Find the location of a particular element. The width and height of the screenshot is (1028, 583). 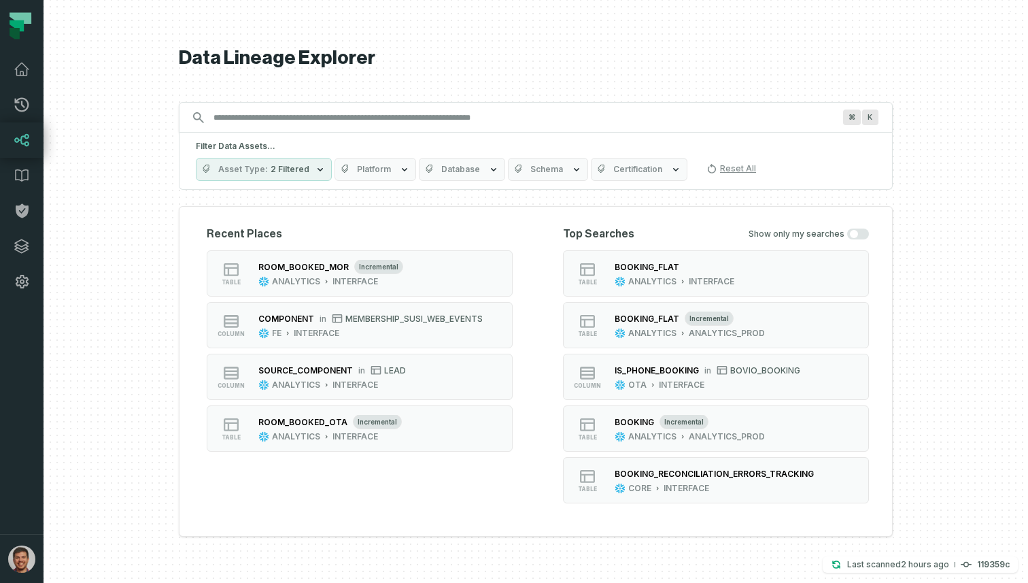

relative-time: Sep 24, 2025, 11:49 AM GMT+2 is located at coordinates (925, 564).